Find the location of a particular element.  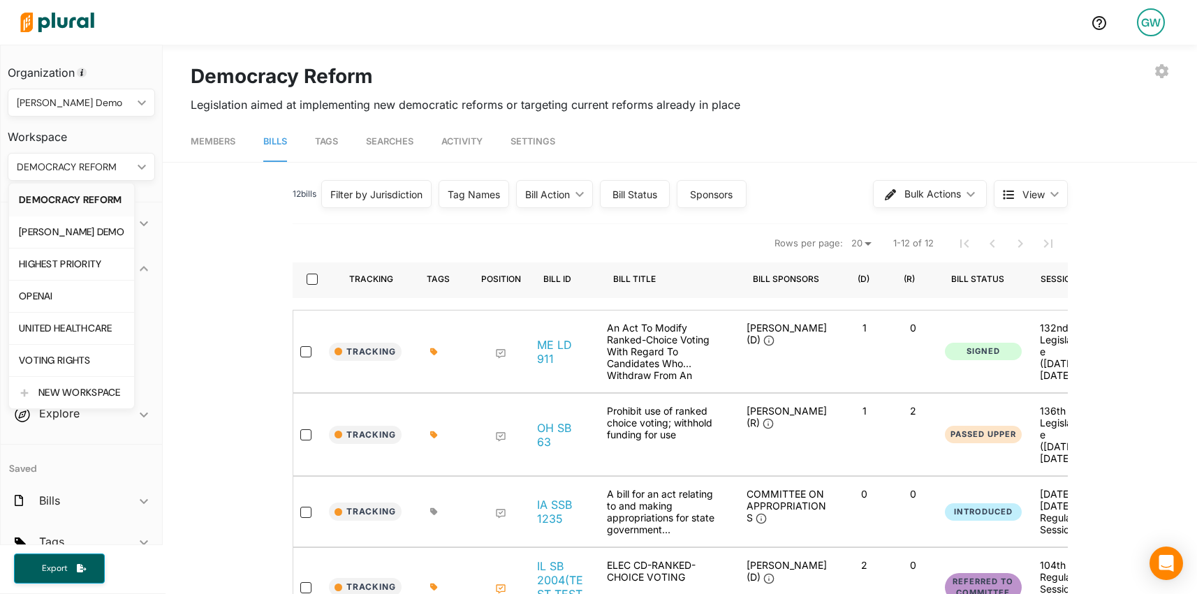

div: OPENAI is located at coordinates (71, 296).